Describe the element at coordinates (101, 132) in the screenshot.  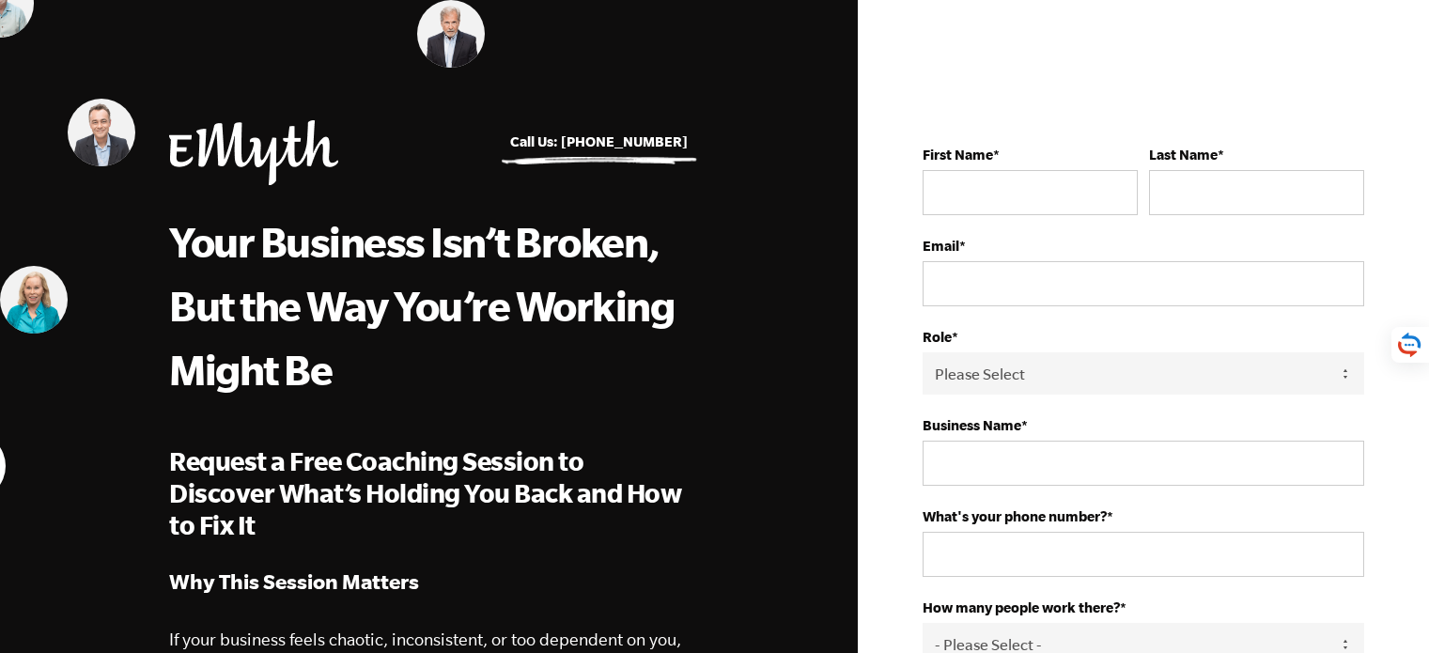
I see `img: Nick Lawler, EMyth Business Coach` at that location.